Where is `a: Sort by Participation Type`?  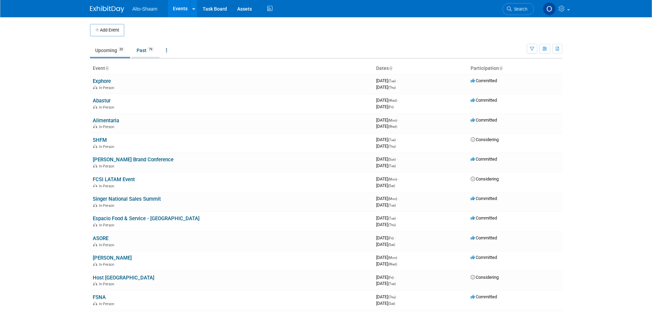 a: Sort by Participation Type is located at coordinates (501, 68).